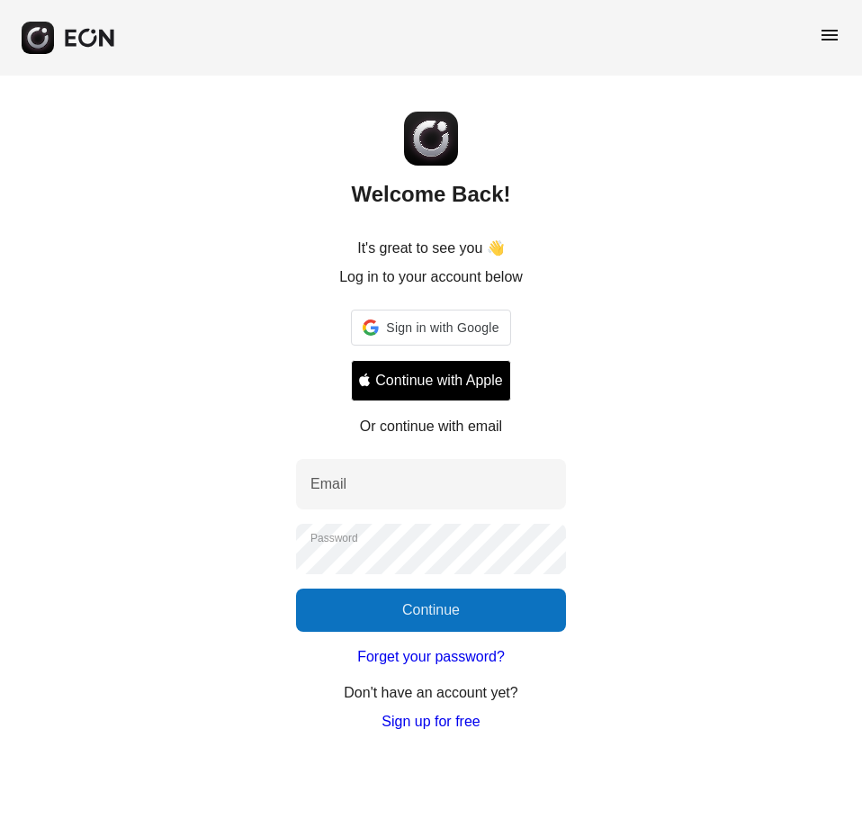 Image resolution: width=862 pixels, height=819 pixels. What do you see at coordinates (431, 277) in the screenshot?
I see `p: Log in to your account below` at bounding box center [431, 277].